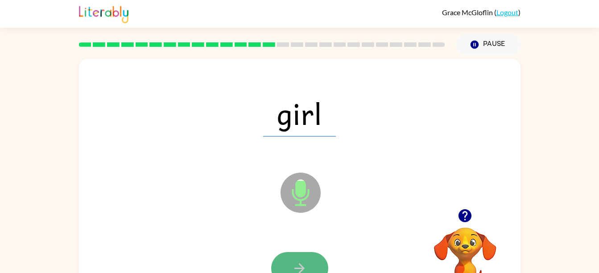  Describe the element at coordinates (299, 113) in the screenshot. I see `span: girl` at that location.